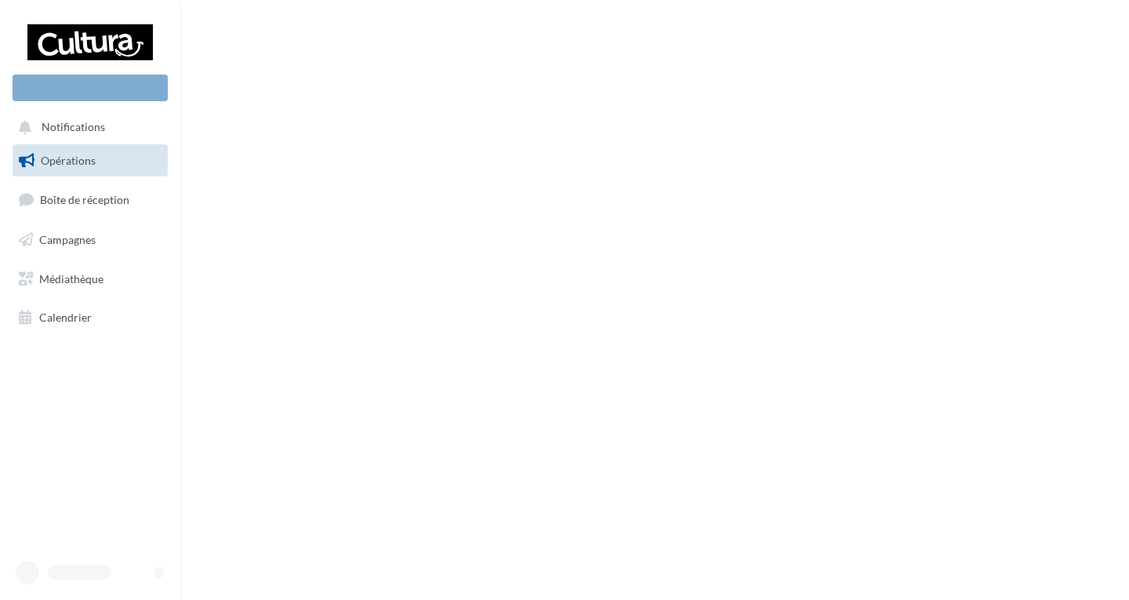 This screenshot has height=600, width=1129. What do you see at coordinates (90, 88) in the screenshot?
I see `div: Nouvelle campagne` at bounding box center [90, 88].